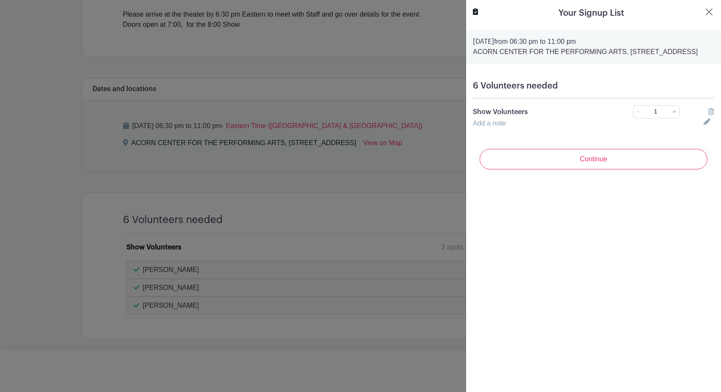 This screenshot has width=721, height=392. I want to click on a: Add a note, so click(489, 123).